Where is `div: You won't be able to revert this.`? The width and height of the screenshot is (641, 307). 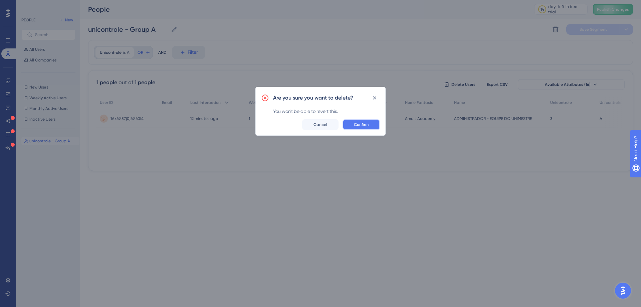 div: You won't be able to revert this. is located at coordinates (327, 111).